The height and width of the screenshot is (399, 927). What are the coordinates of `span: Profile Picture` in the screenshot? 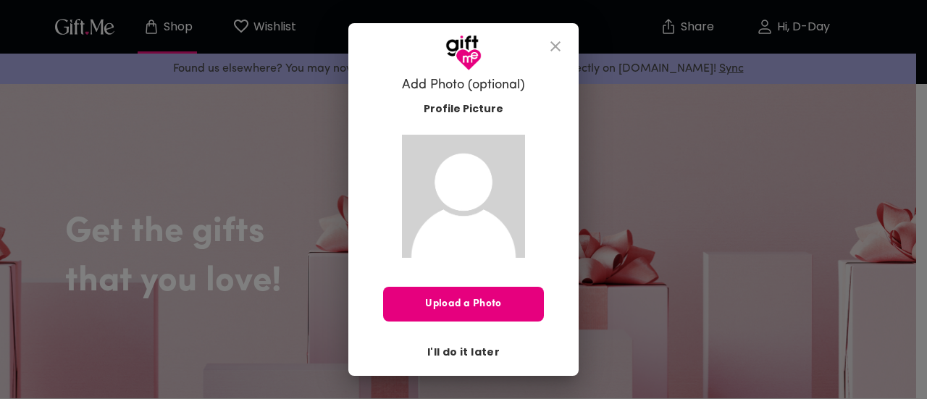 It's located at (464, 109).